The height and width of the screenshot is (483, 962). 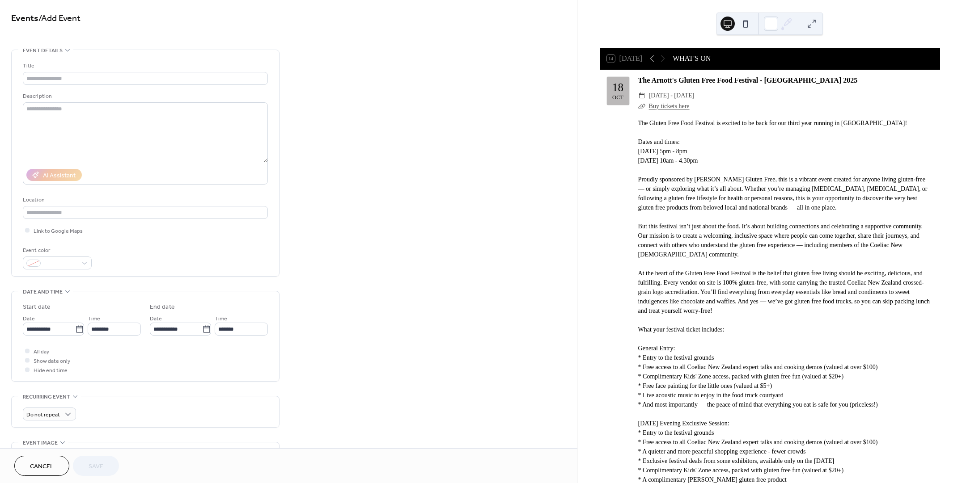 I want to click on div: End date, so click(x=162, y=307).